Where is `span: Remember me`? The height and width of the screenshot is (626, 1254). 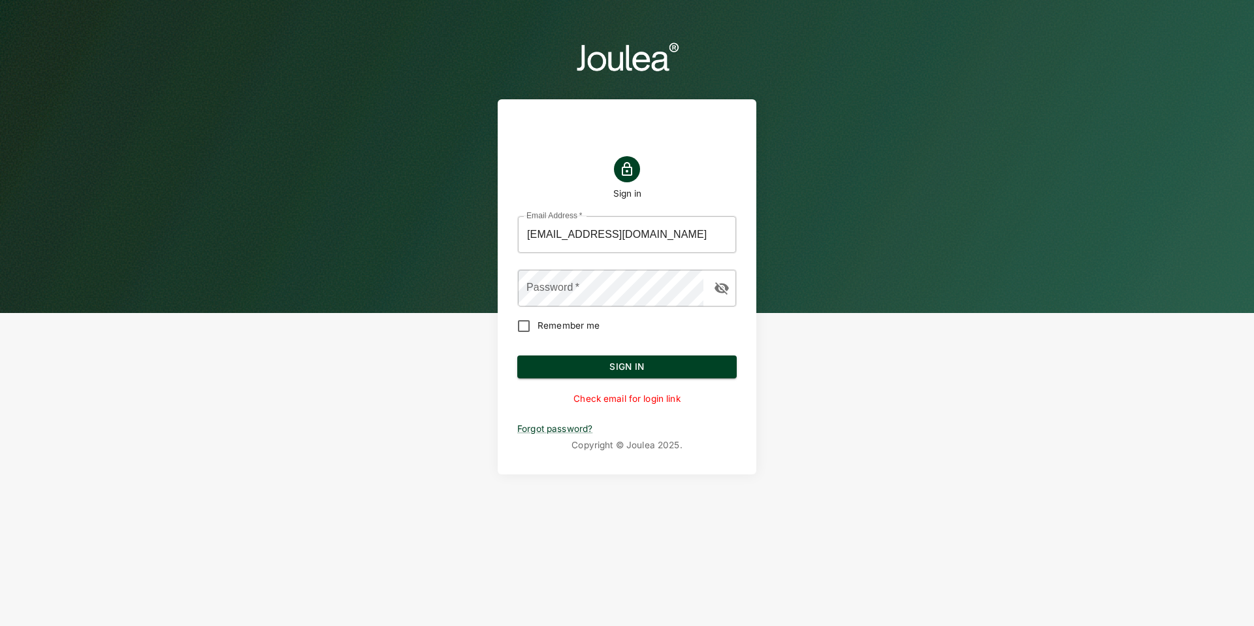
span: Remember me is located at coordinates (568, 325).